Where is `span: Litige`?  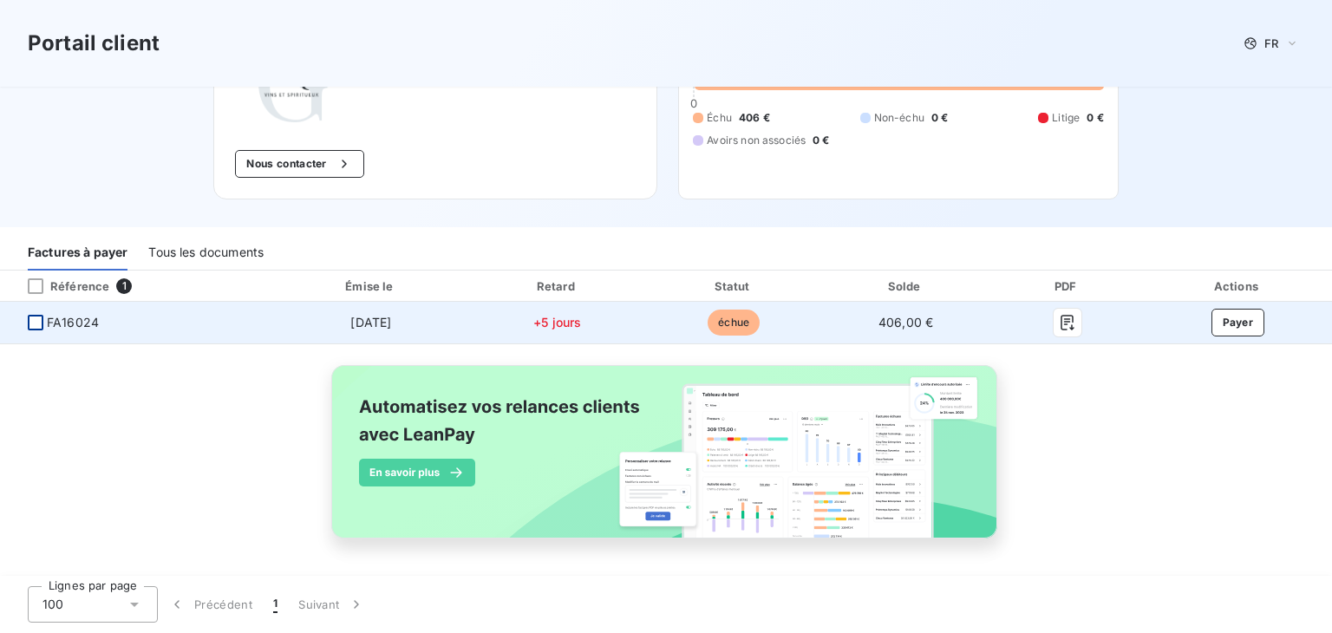
span: Litige is located at coordinates (1066, 118).